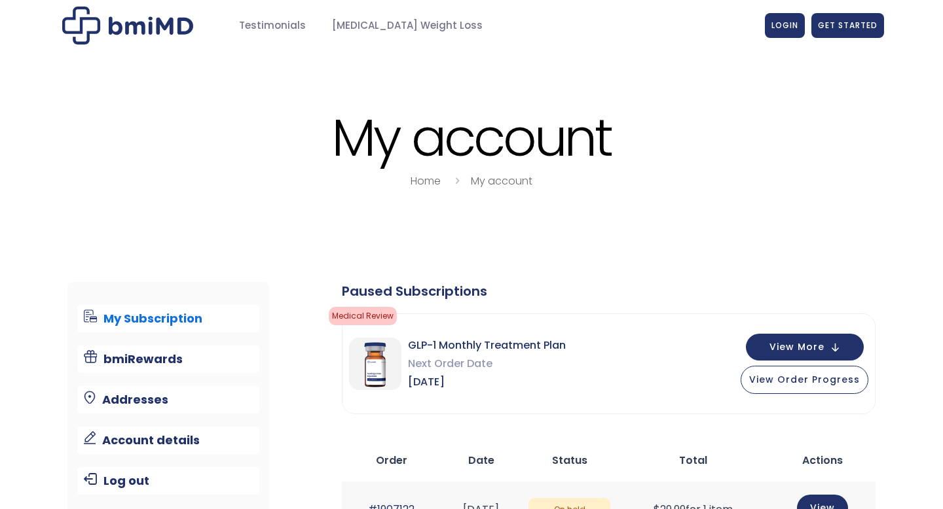  Describe the element at coordinates (168, 400) in the screenshot. I see `a: Addresses` at that location.